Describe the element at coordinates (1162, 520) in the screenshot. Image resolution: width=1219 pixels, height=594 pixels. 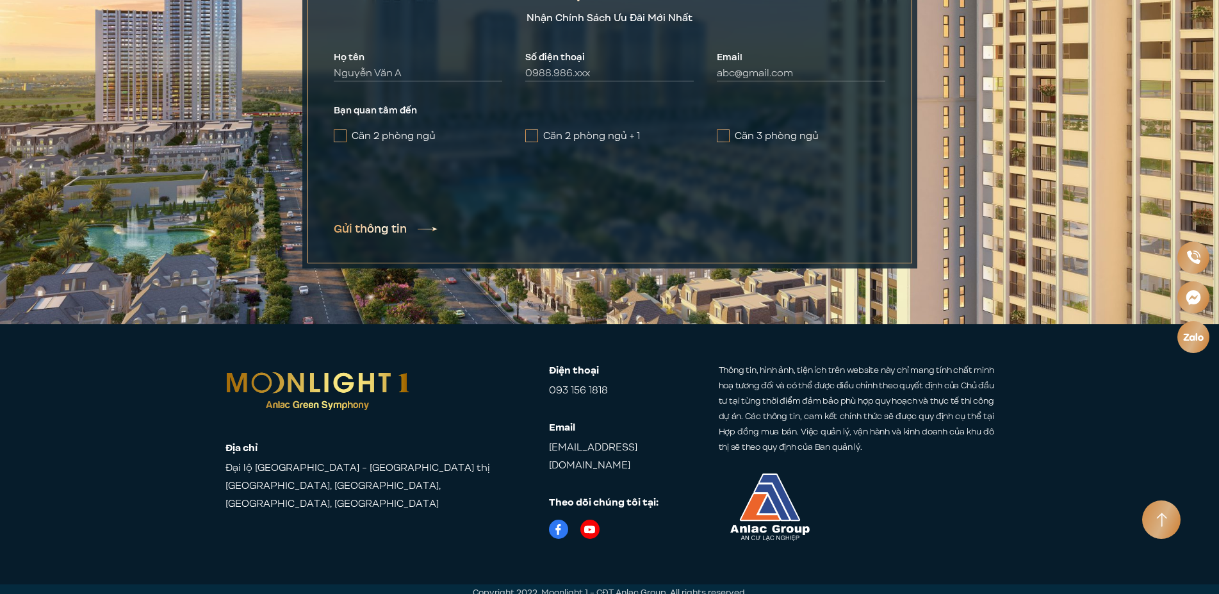
I see `img: Arrow icon` at that location.